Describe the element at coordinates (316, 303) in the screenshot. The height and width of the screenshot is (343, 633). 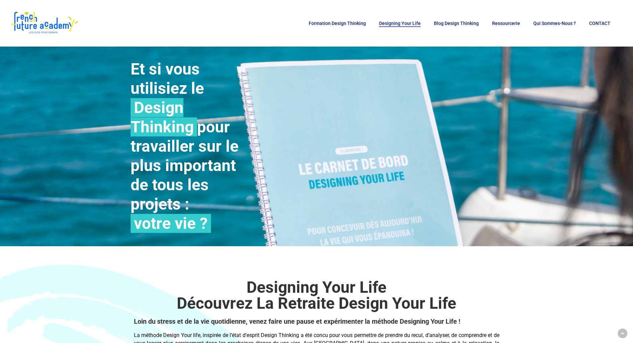
I see `span: Découvrez la retraite Design Your Life` at that location.